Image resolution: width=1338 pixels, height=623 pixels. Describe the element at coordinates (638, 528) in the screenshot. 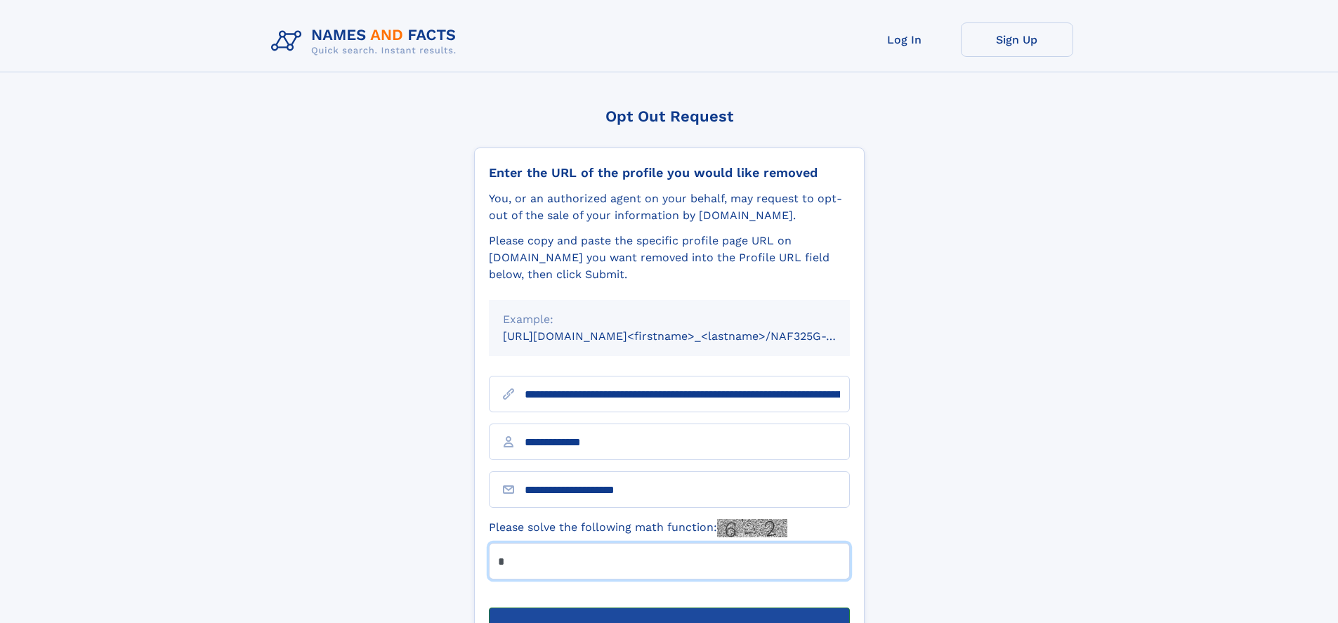

I see `label: Please solve the following math function:` at that location.